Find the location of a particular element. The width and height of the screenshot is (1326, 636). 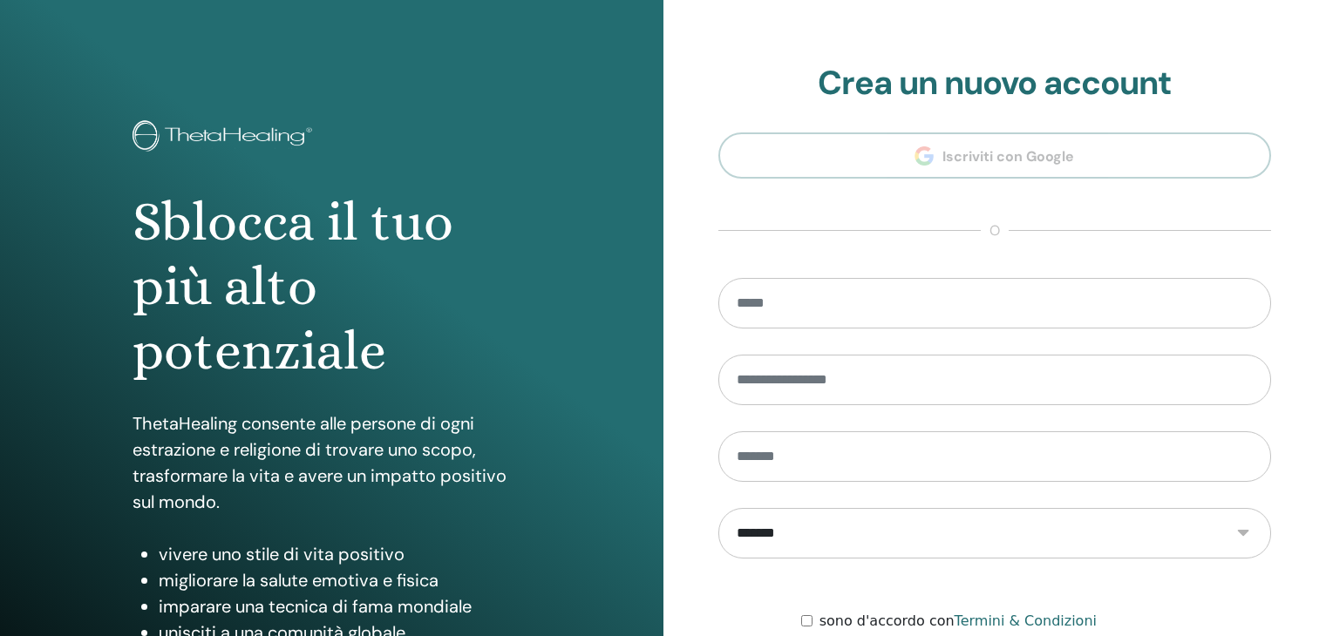

li: vivere uno stile di vita positivo is located at coordinates (344, 554).